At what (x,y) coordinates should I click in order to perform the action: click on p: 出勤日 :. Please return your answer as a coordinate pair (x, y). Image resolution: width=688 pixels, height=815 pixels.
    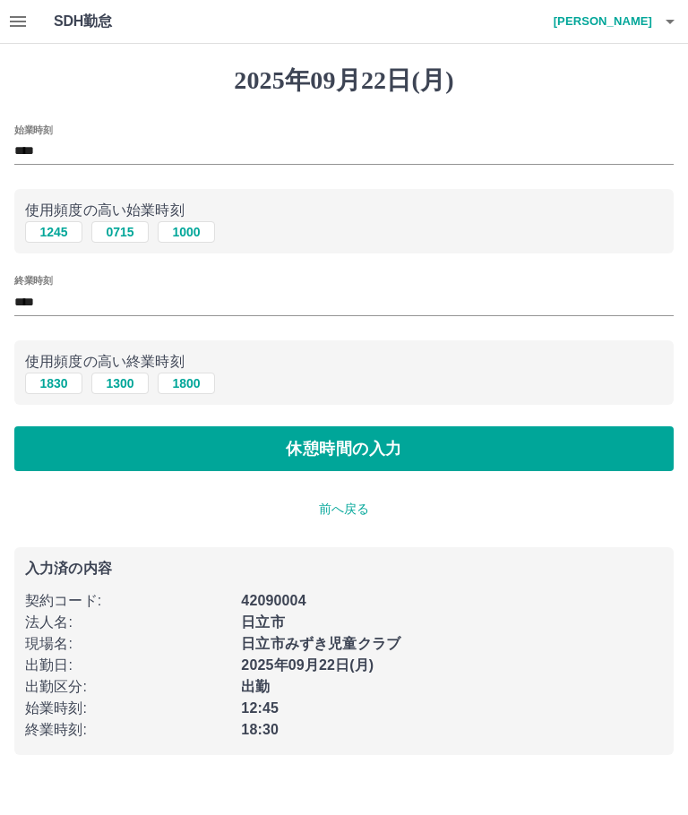
    Looking at the image, I should click on (127, 666).